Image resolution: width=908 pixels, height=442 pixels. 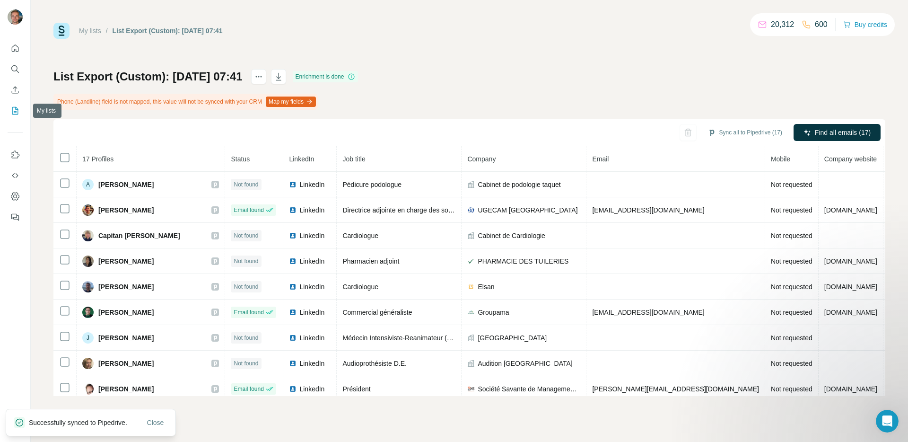 I want to click on button: Buy credits, so click(x=865, y=25).